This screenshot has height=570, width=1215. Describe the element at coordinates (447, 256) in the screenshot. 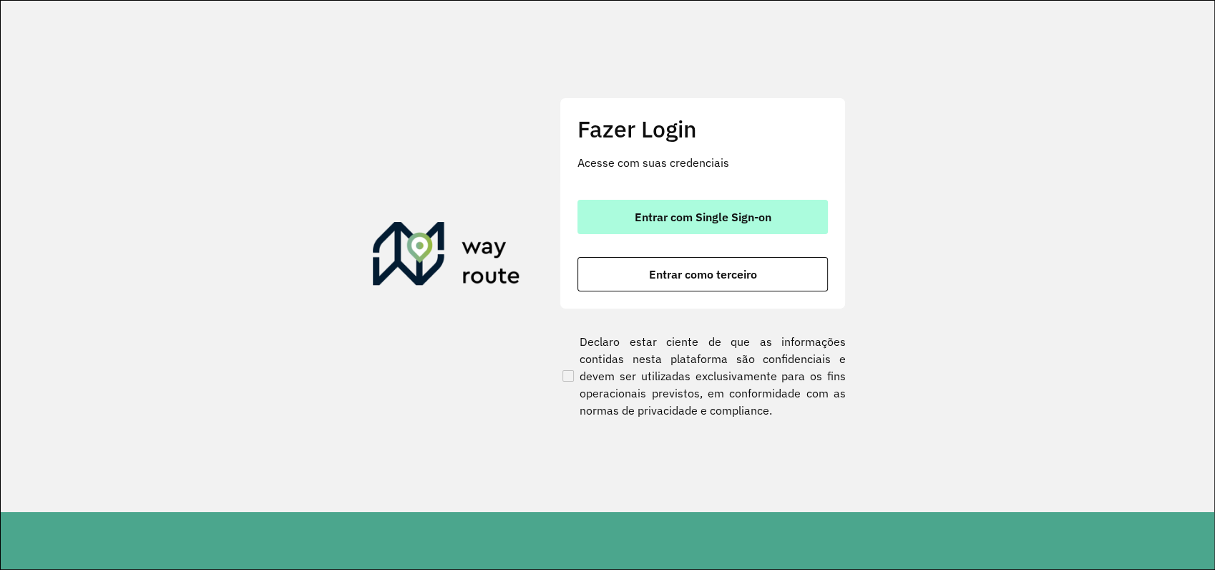

I see `img: Roteirizador AmbevTech` at that location.